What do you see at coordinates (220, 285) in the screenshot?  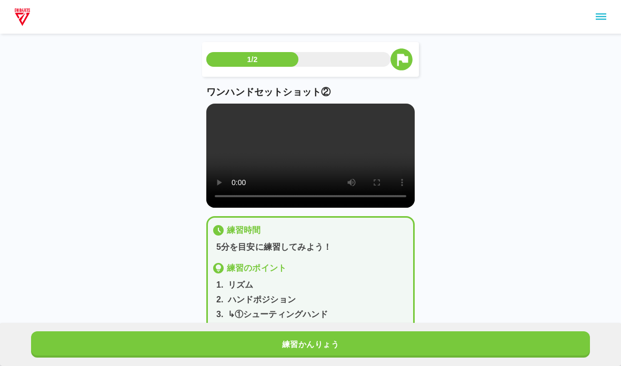 I see `p: 1 .` at bounding box center [220, 285].